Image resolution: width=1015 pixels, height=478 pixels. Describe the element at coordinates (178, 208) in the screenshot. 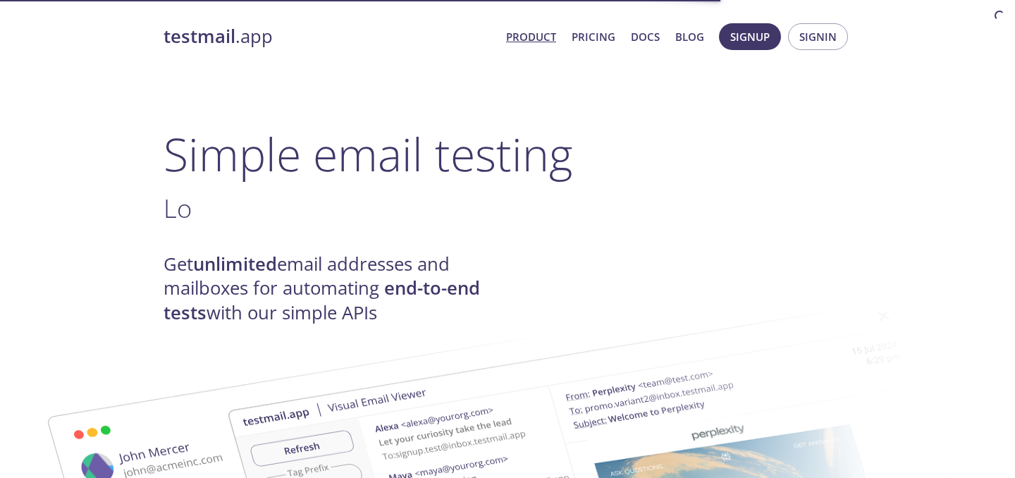

I see `span: Lo` at that location.